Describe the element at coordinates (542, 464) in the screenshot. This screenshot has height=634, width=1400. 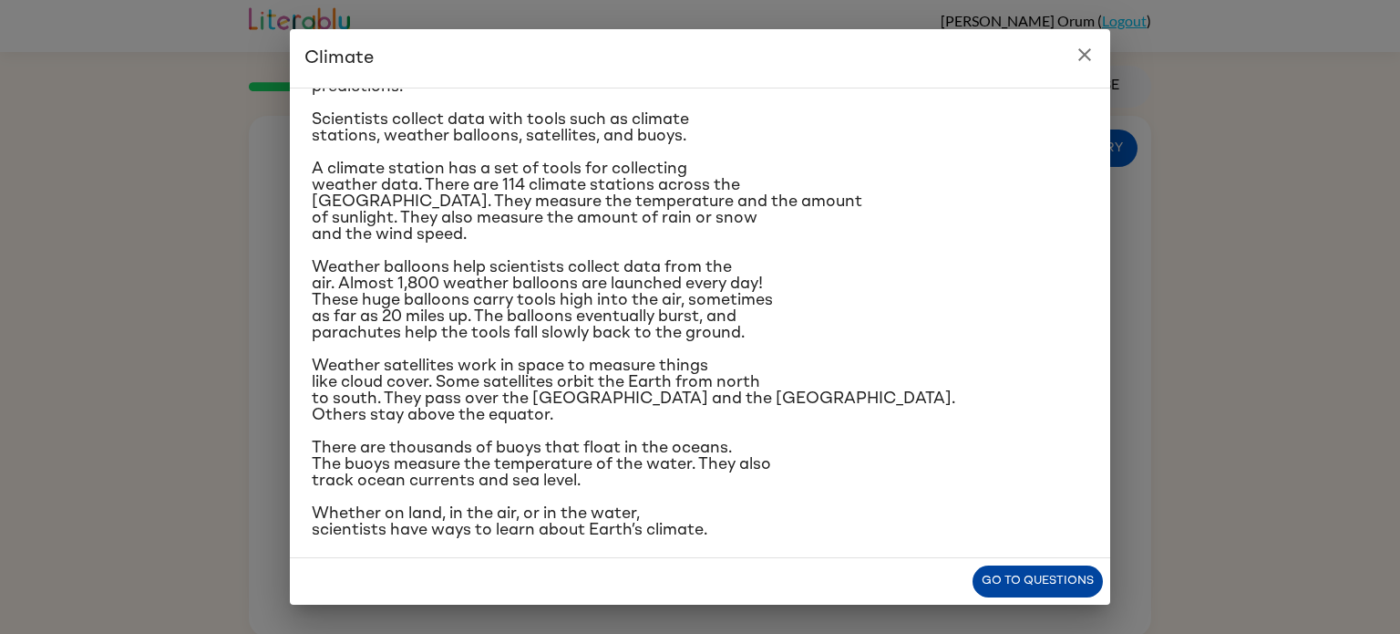
I see `span: There are thousands of buoys that float in the oceans. The buoys measure the temperature of the w...` at that location.